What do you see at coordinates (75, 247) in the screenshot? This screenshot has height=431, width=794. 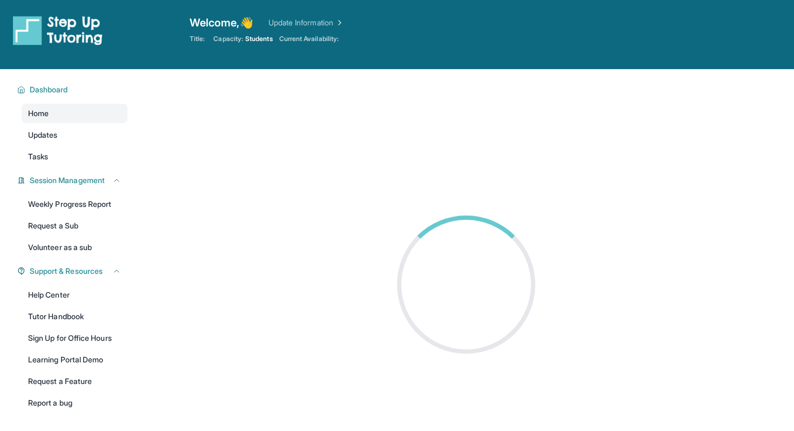 I see `a: Volunteer as a sub` at bounding box center [75, 247].